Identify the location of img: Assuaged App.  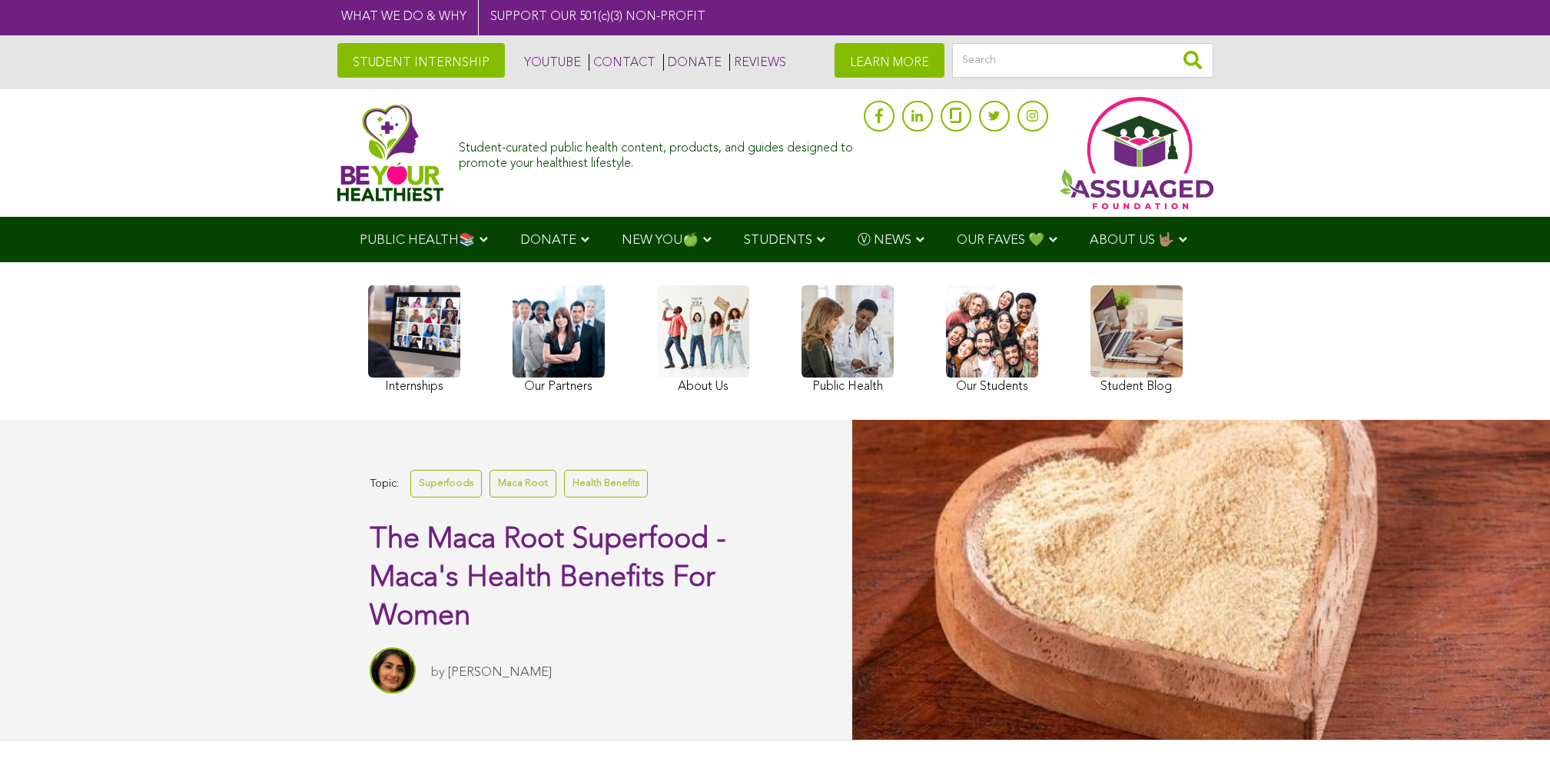
(1137, 153).